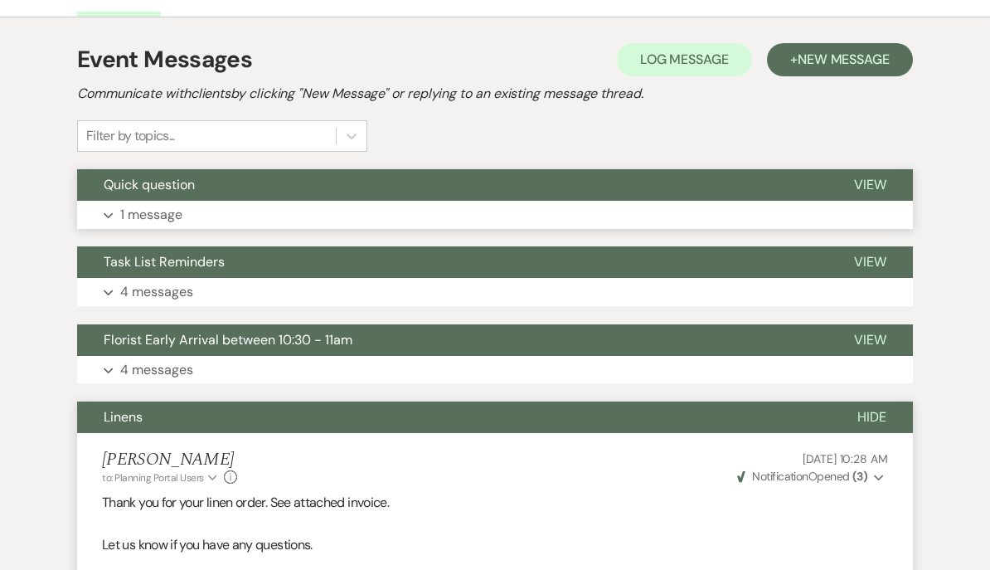  What do you see at coordinates (802, 477) in the screenshot?
I see `span: Opened` at bounding box center [802, 477].